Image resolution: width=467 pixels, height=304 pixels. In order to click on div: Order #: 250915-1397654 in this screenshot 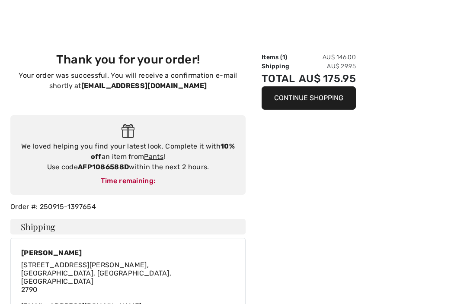, I will do `click(128, 207)`.